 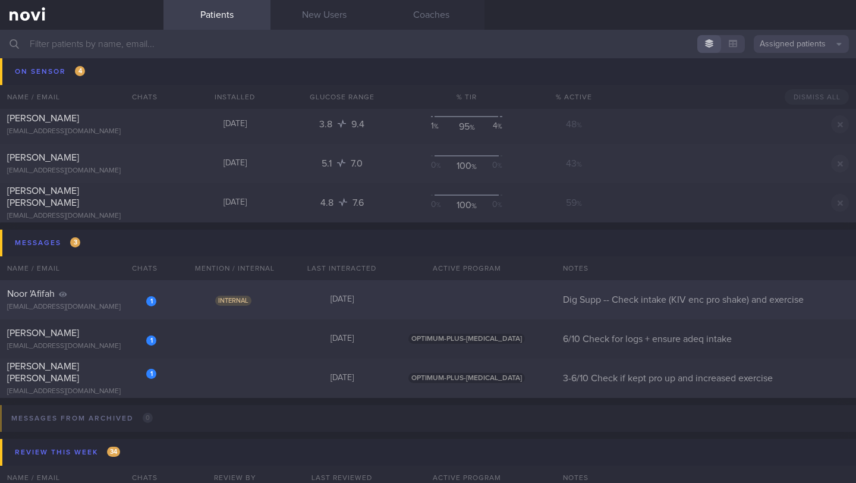 What do you see at coordinates (574, 203) in the screenshot?
I see `div: 59` at bounding box center [574, 203].